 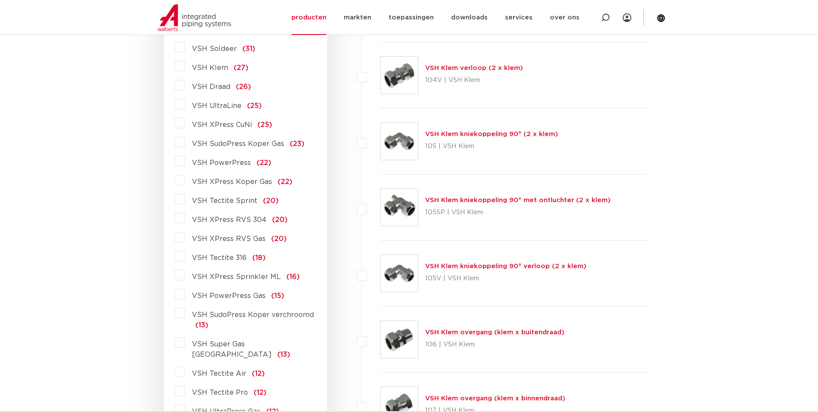 I want to click on span: (26), so click(x=243, y=87).